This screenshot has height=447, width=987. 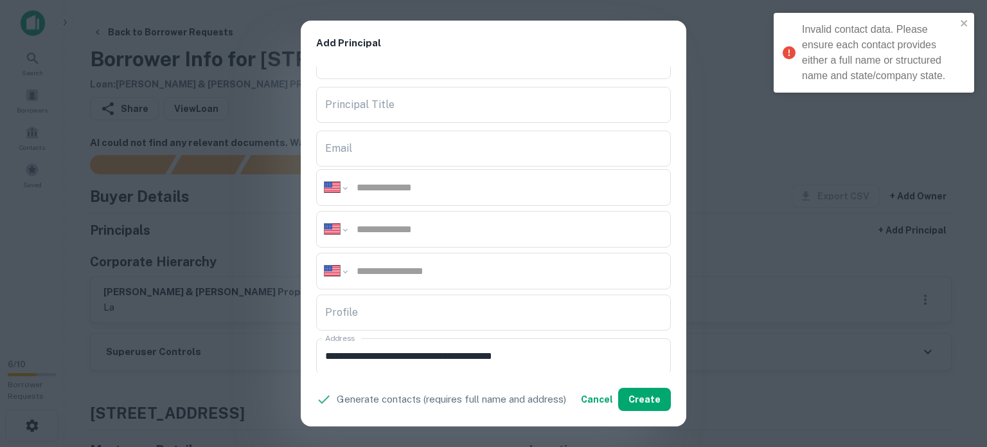 What do you see at coordinates (955, 375) in the screenshot?
I see `div: Chat Widget` at bounding box center [955, 375].